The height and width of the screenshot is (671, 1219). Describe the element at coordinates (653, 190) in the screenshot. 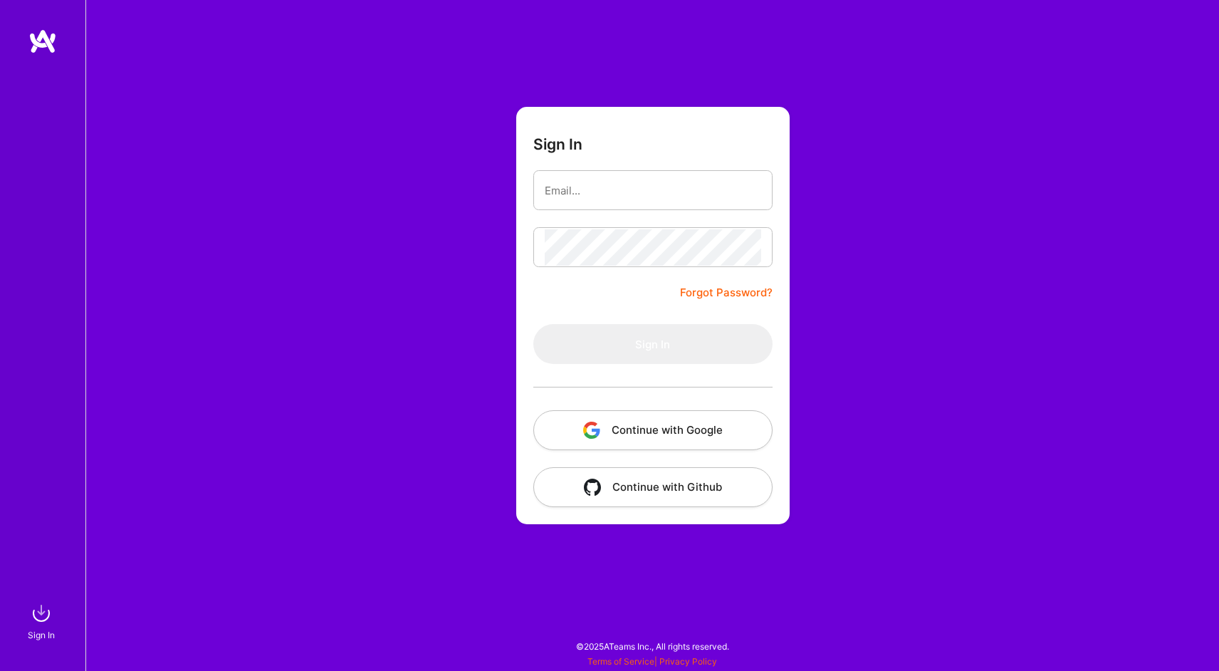

I see `input: Email...` at that location.